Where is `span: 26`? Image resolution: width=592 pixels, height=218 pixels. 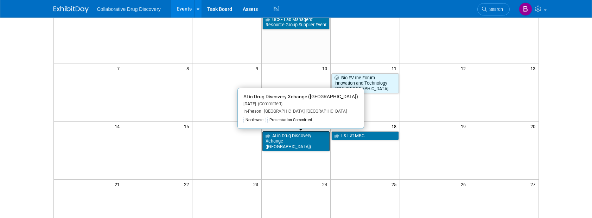
span: 26 is located at coordinates (464, 184).